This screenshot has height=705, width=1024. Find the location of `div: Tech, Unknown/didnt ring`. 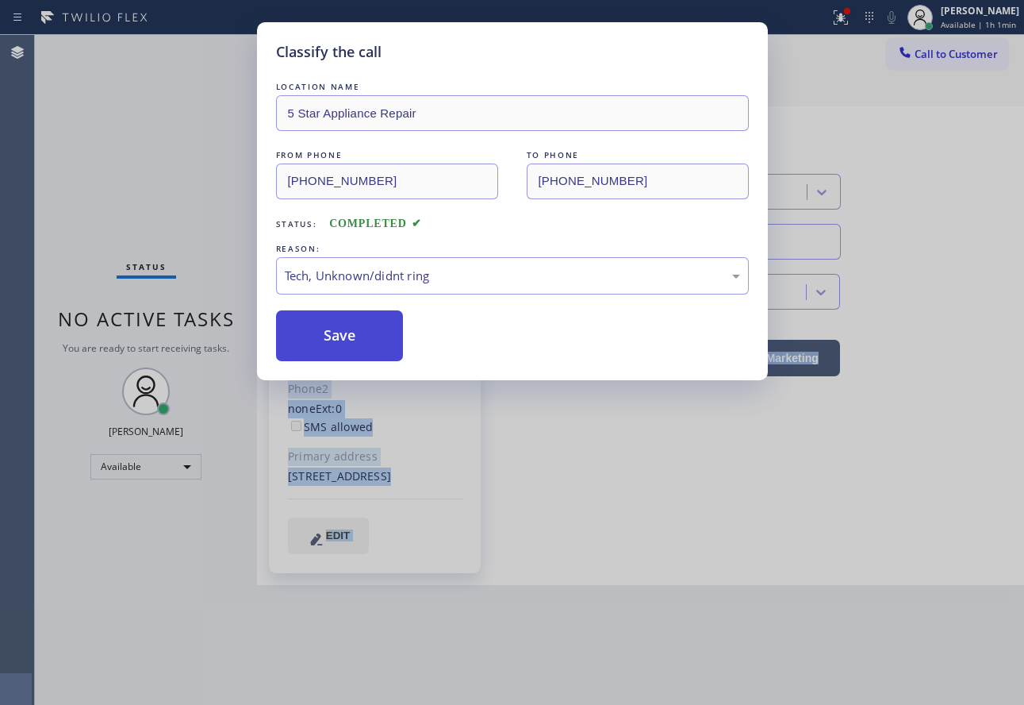

div: Tech, Unknown/didnt ring is located at coordinates (513, 275).